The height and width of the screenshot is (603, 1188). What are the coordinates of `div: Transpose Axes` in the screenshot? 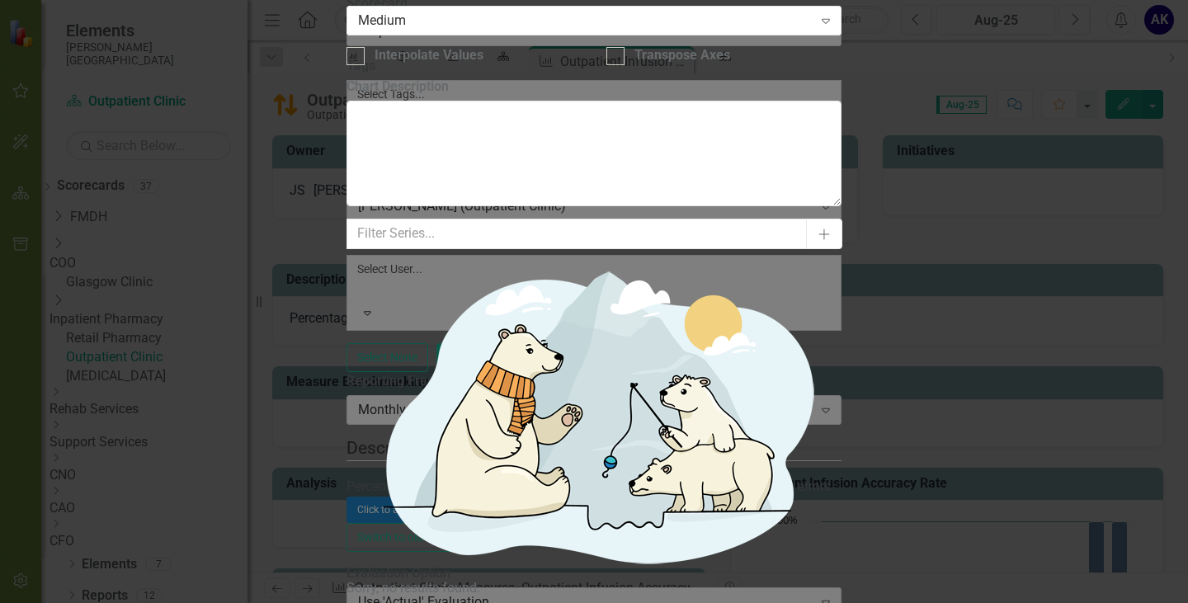 It's located at (683, 55).